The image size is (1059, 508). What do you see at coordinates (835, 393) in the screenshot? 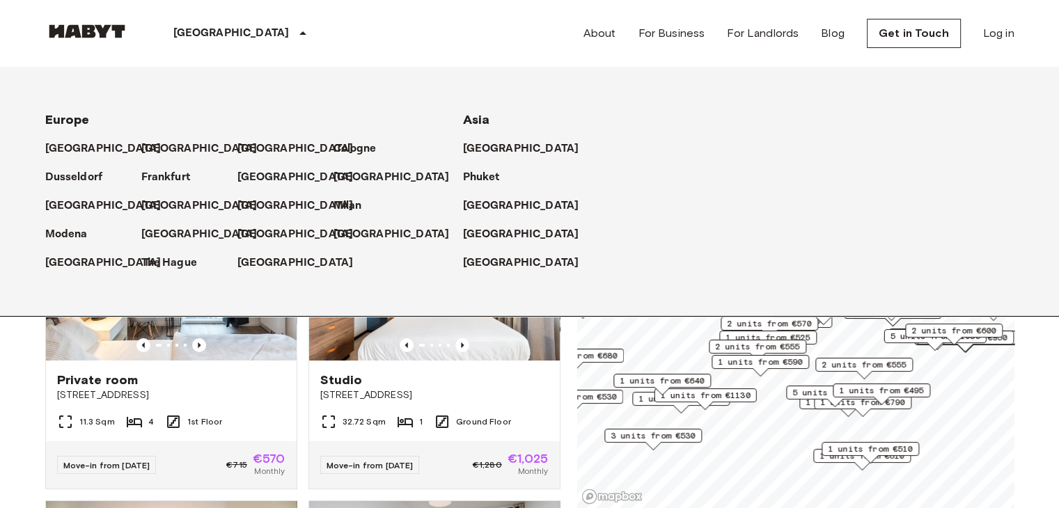
I see `span: 5 units from €590` at bounding box center [835, 393].